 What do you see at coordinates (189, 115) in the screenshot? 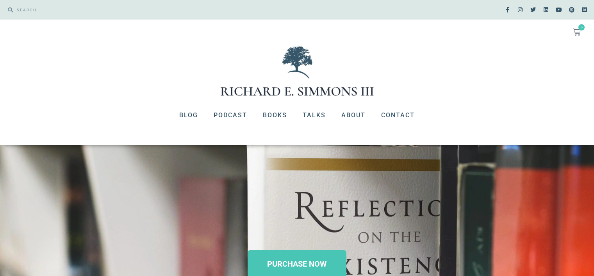
I see `a: Blog` at bounding box center [189, 115].